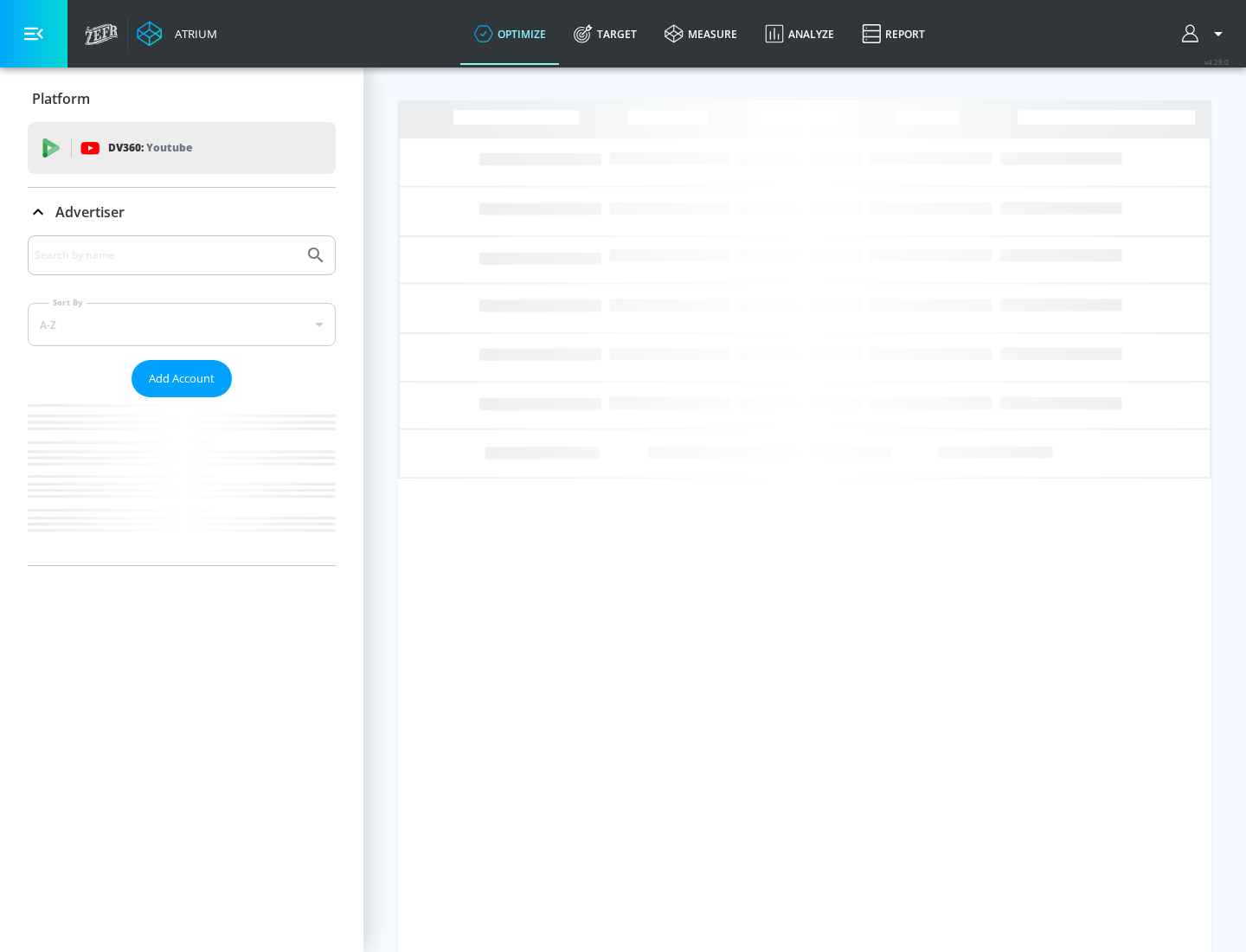 The width and height of the screenshot is (1246, 952). What do you see at coordinates (90, 212) in the screenshot?
I see `p: Advertiser` at bounding box center [90, 212].